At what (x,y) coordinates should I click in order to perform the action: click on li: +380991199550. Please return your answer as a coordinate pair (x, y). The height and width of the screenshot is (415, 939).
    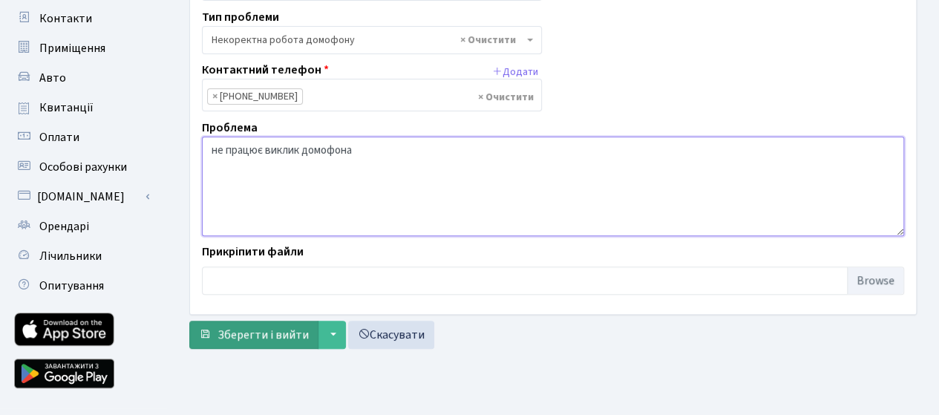
    Looking at the image, I should click on (255, 97).